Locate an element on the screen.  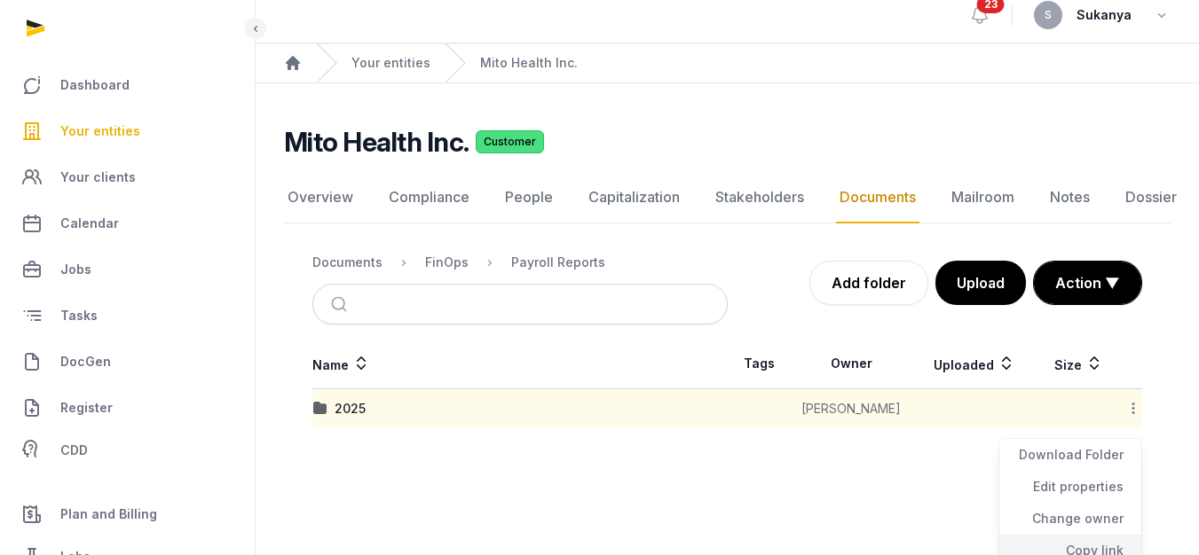
a: CDD is located at coordinates (127, 451).